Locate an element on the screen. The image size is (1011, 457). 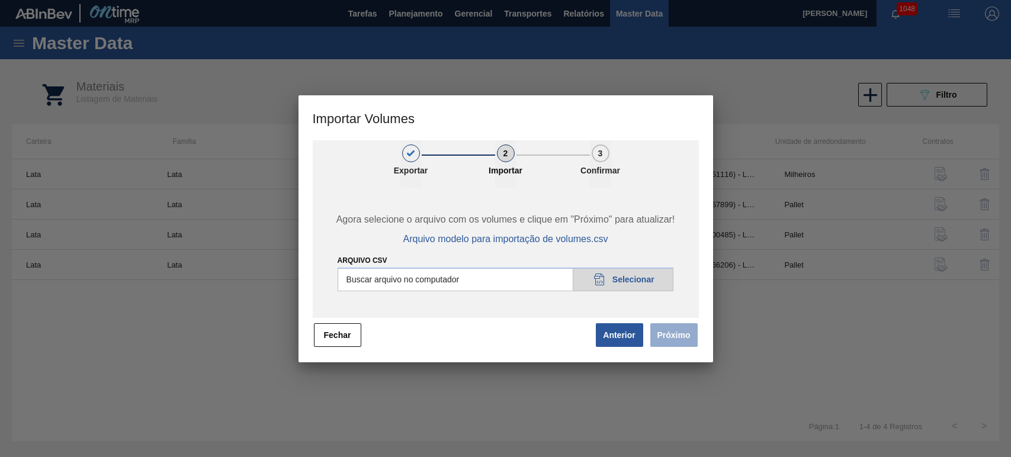
p: Importar is located at coordinates (506, 171).